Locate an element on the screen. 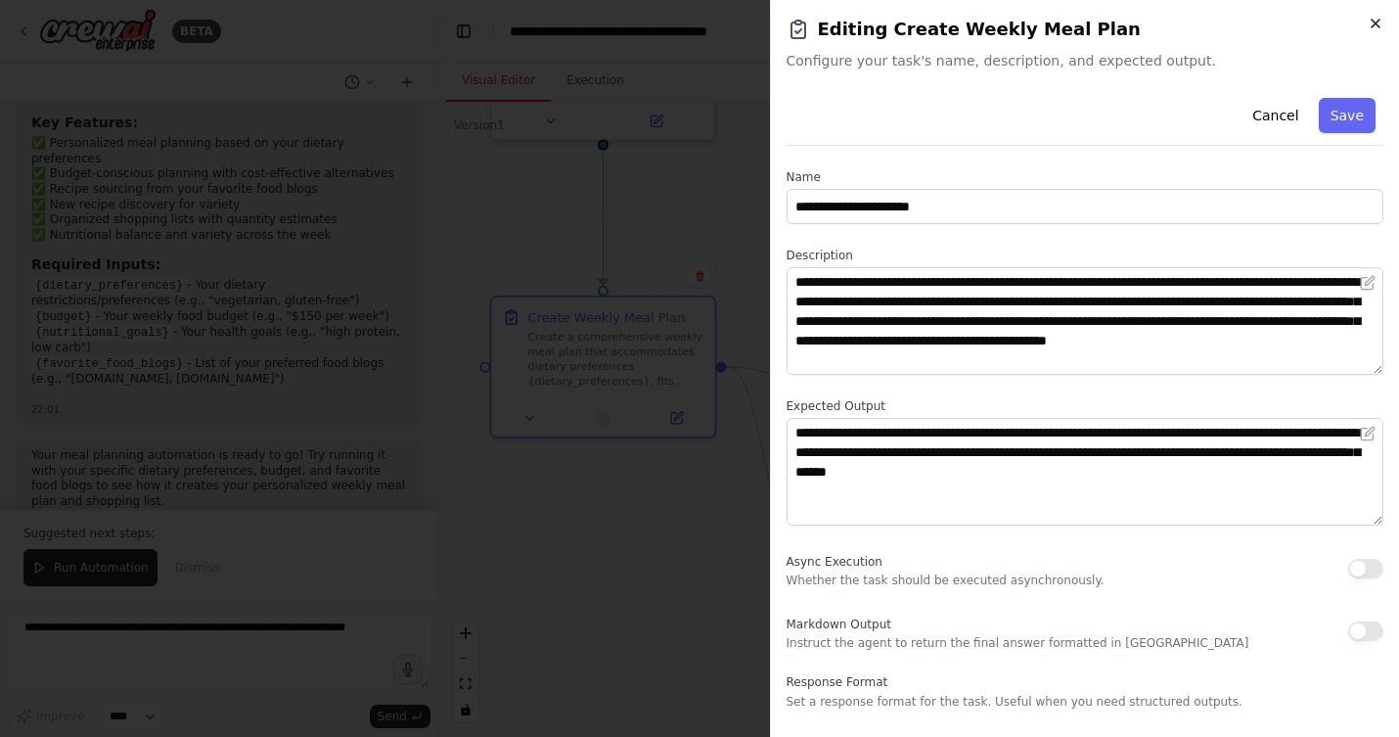 This screenshot has height=737, width=1399. button: Save is located at coordinates (1348, 115).